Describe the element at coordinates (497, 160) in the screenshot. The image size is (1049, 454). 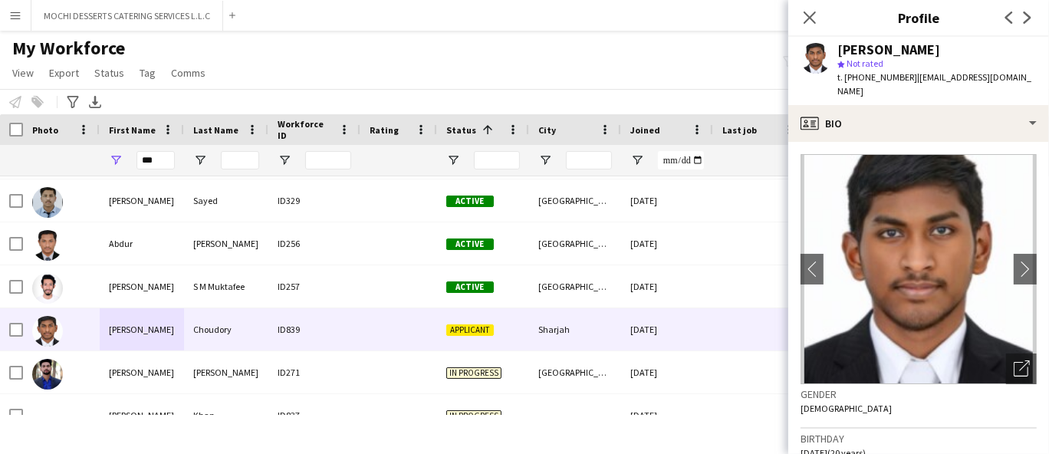
I see `input: Status Filter Input` at that location.